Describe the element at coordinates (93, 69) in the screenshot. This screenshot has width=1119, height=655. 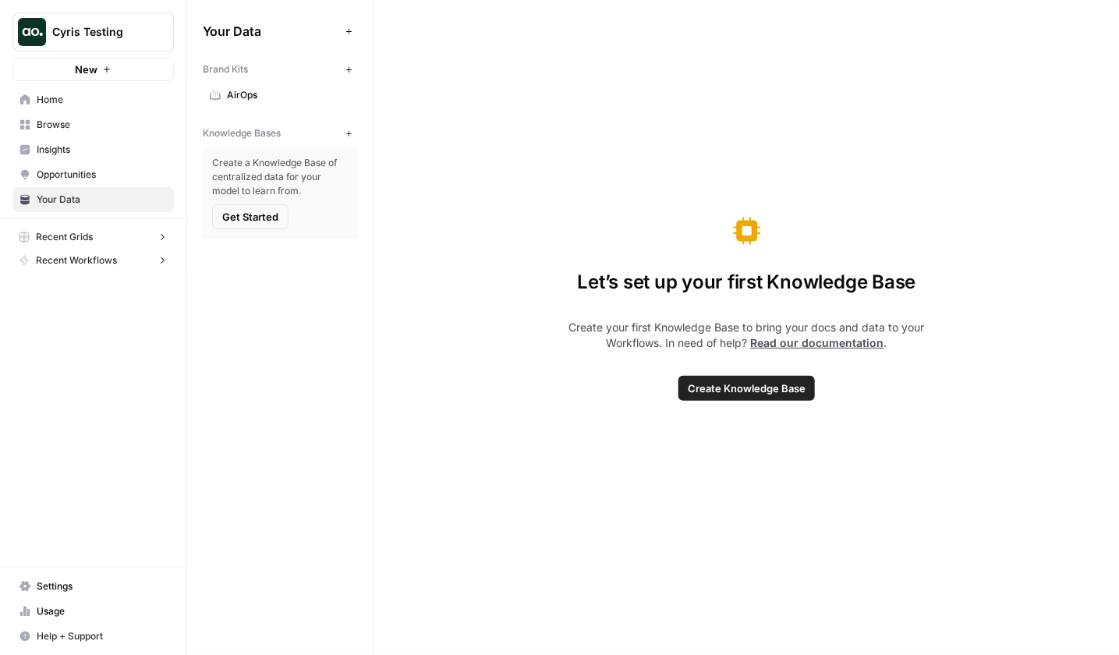
I see `button: New` at that location.